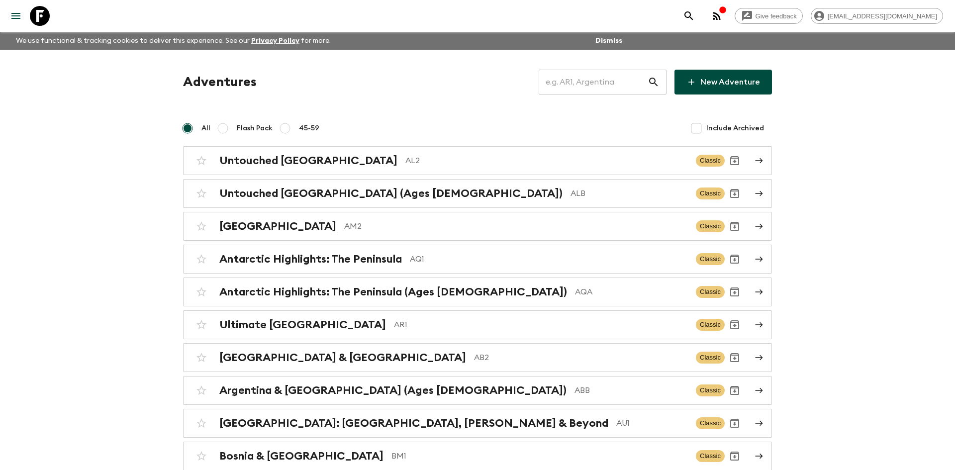 The height and width of the screenshot is (470, 955). I want to click on h2: Antarctic Highlights: The Peninsula, so click(310, 259).